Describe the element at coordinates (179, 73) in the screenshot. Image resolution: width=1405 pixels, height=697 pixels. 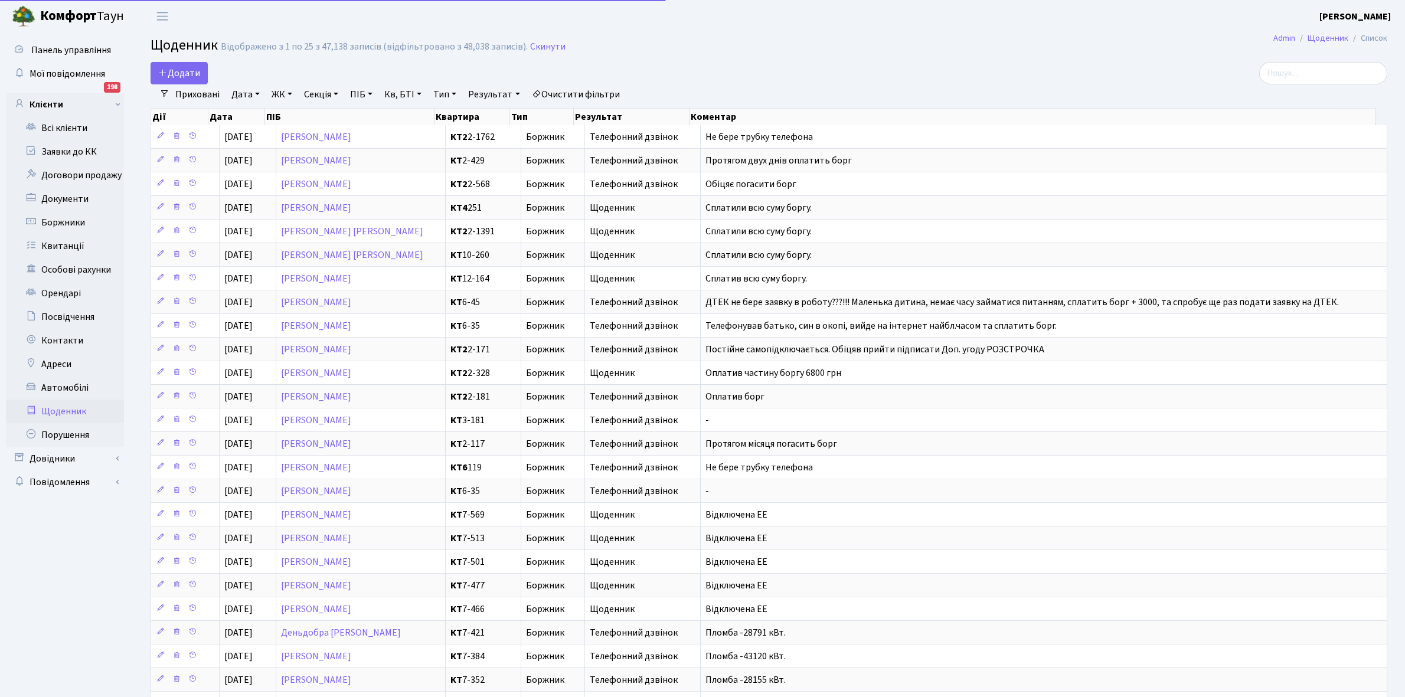
I see `span: Додати` at that location.